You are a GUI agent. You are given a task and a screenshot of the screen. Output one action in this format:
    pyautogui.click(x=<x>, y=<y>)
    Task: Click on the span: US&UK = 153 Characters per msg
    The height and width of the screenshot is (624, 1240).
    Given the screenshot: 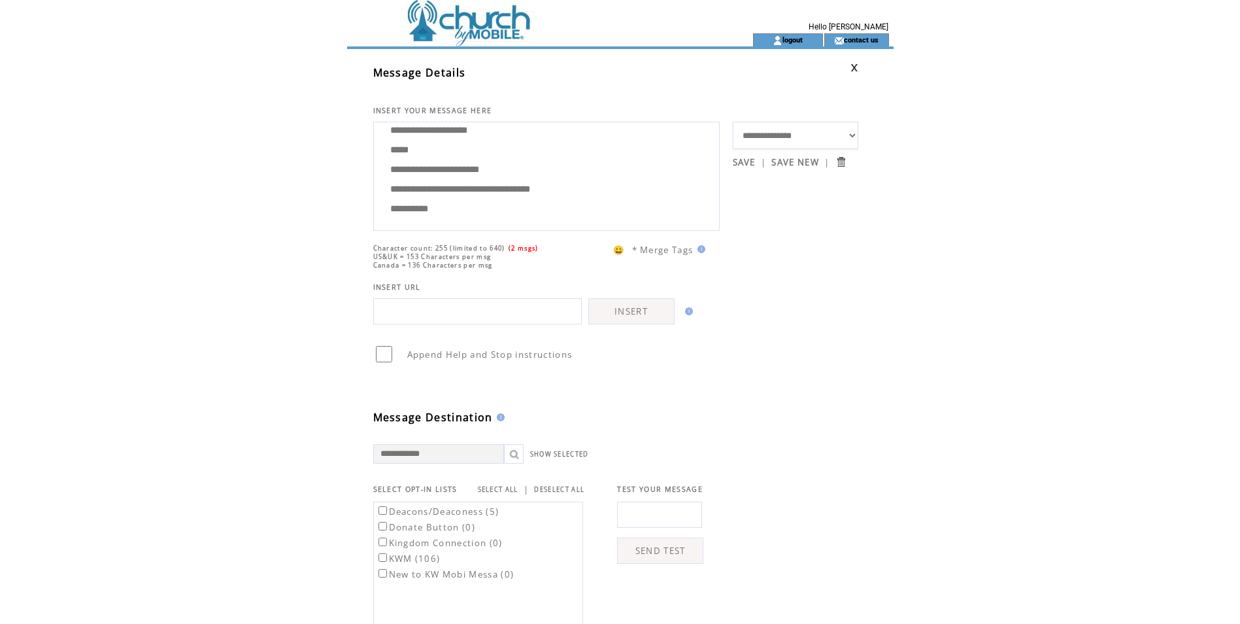 What is the action you would take?
    pyautogui.click(x=432, y=256)
    